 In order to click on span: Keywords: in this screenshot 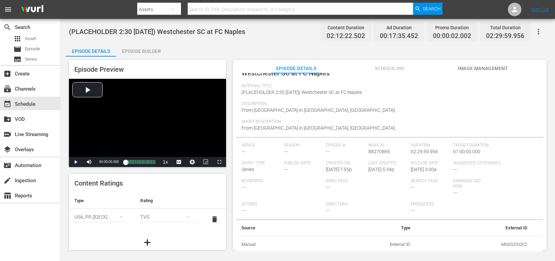, I will do `click(282, 181)`.